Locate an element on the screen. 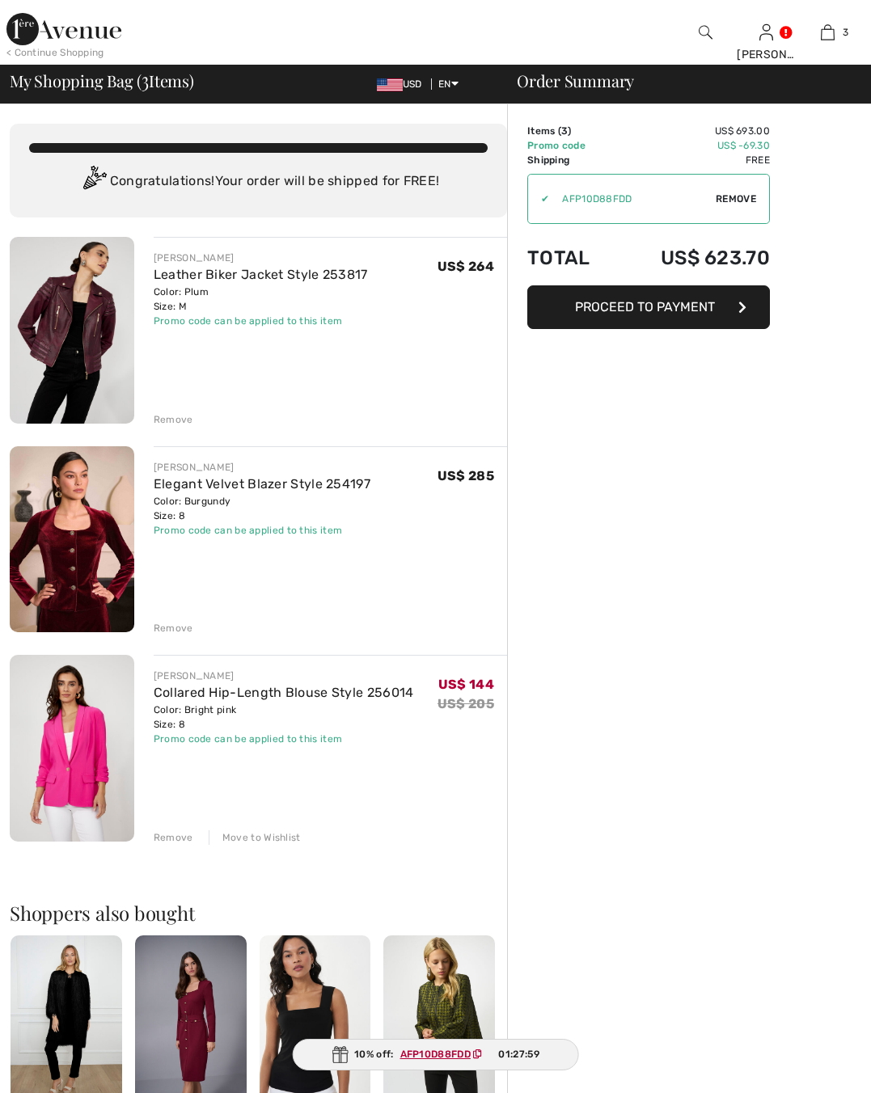 The image size is (871, 1093). span: Proceed to Payment is located at coordinates (644, 306).